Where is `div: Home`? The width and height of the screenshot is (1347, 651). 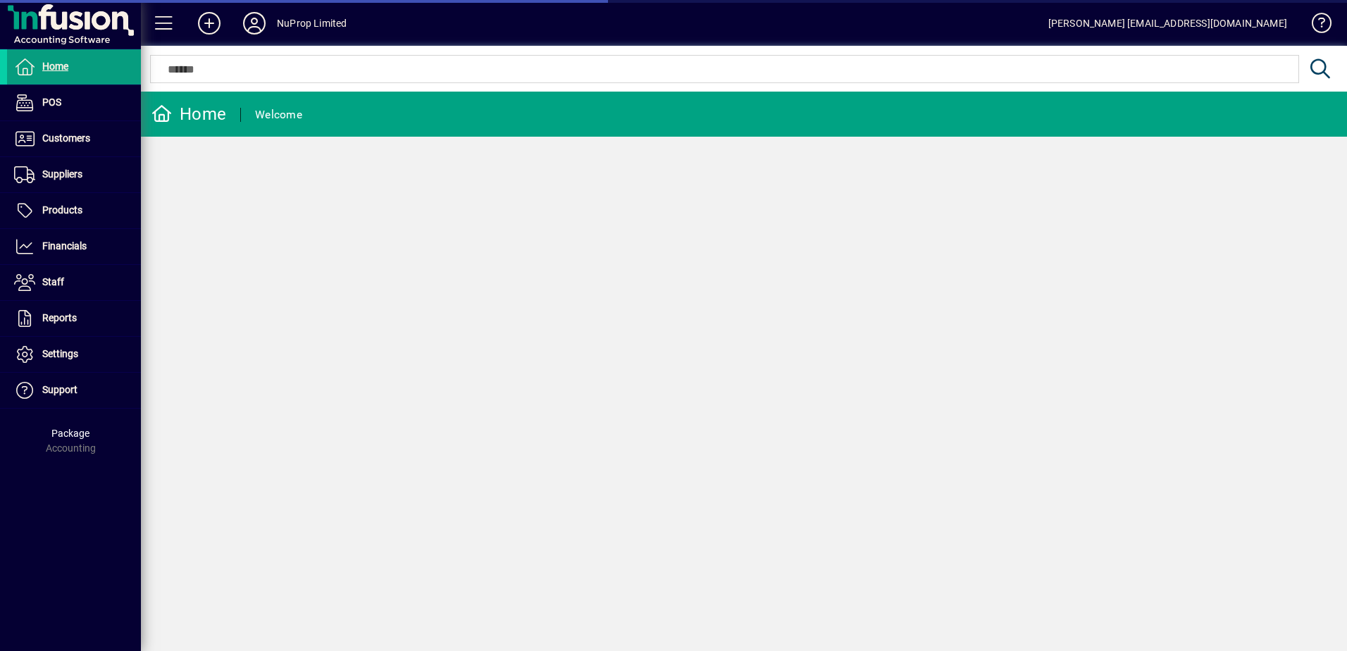 div: Home is located at coordinates (189, 114).